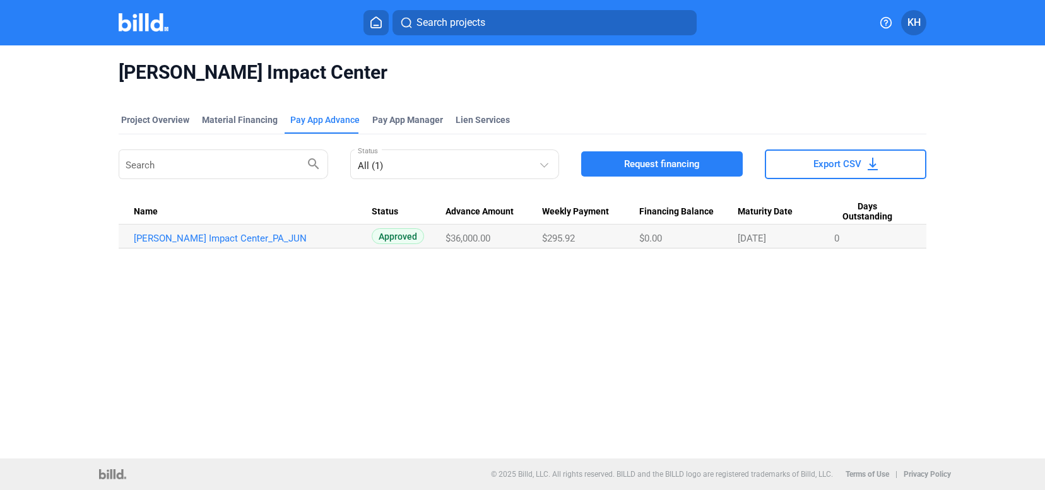 Image resolution: width=1045 pixels, height=490 pixels. Describe the element at coordinates (688, 212) in the screenshot. I see `div: Financing Balance` at that location.